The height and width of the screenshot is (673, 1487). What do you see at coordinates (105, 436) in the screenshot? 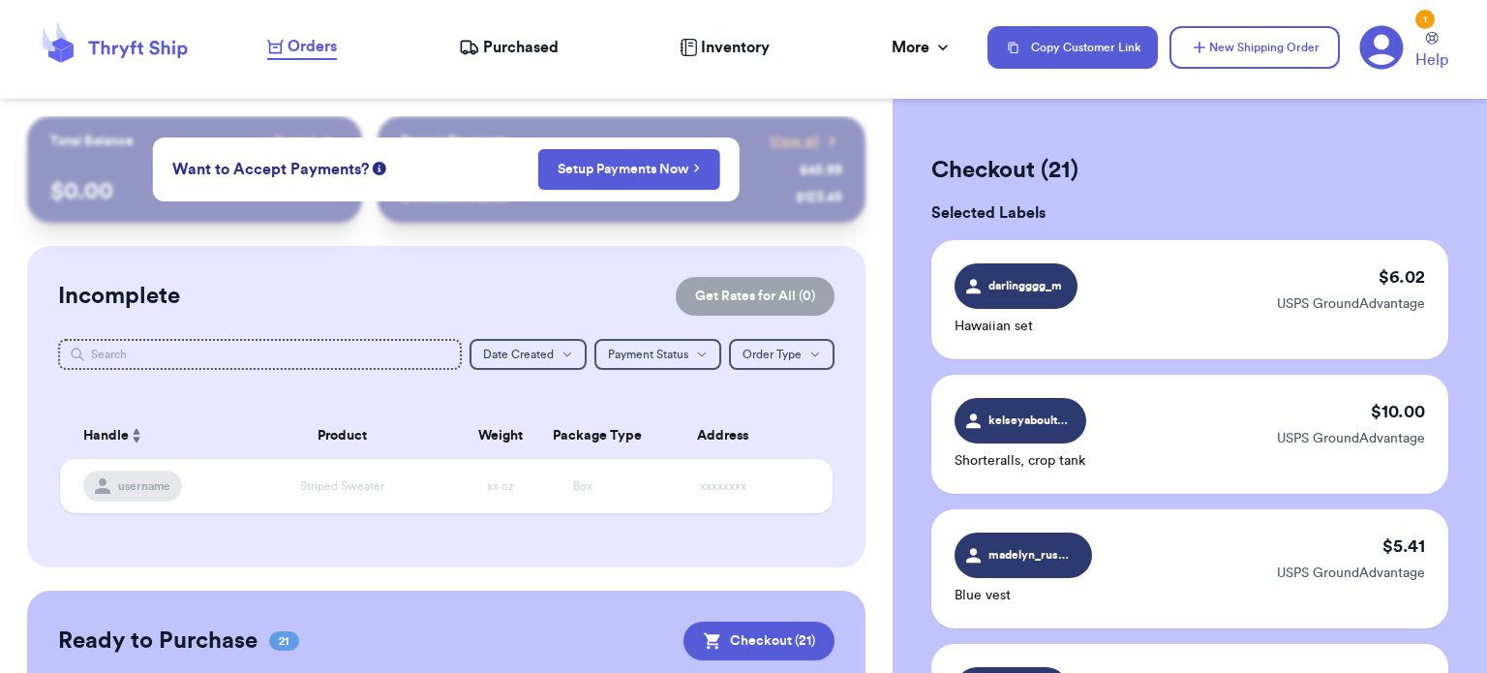
I see `span: Handle` at bounding box center [105, 436].